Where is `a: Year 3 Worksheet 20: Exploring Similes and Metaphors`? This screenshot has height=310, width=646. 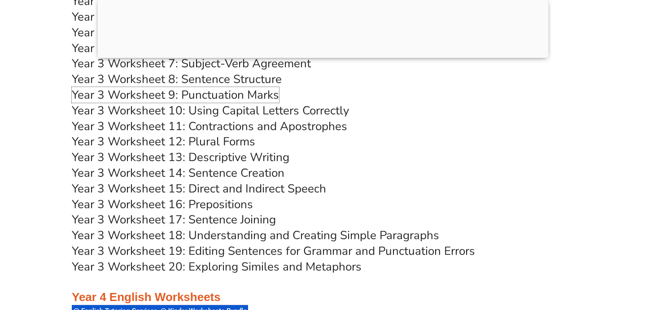 a: Year 3 Worksheet 20: Exploring Similes and Metaphors is located at coordinates (217, 266).